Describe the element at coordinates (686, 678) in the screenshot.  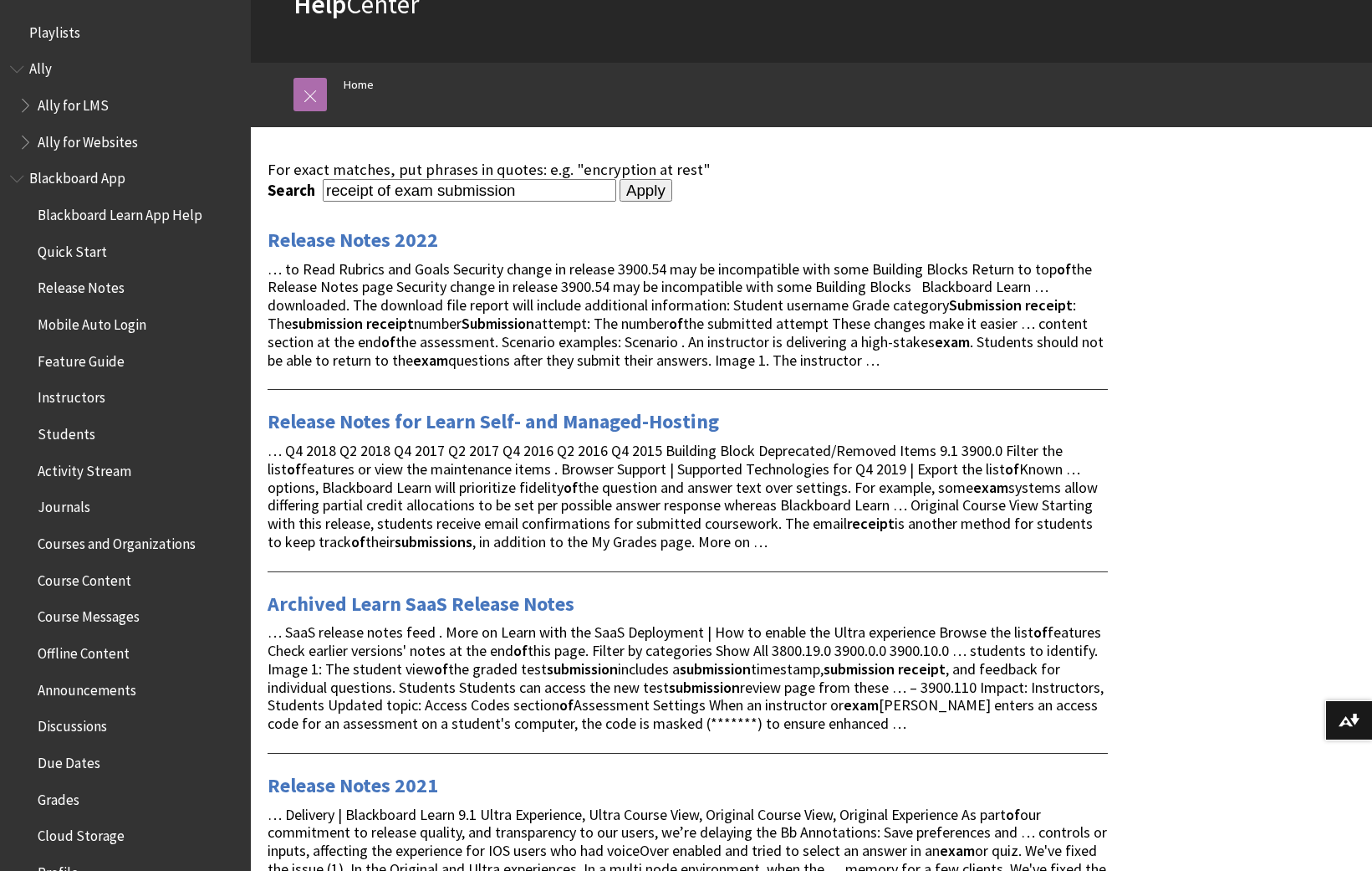
I see `span: … SaaS release notes feed . More on Learn with the SaaS Deployment | How to enable the Ultra expe...` at that location.